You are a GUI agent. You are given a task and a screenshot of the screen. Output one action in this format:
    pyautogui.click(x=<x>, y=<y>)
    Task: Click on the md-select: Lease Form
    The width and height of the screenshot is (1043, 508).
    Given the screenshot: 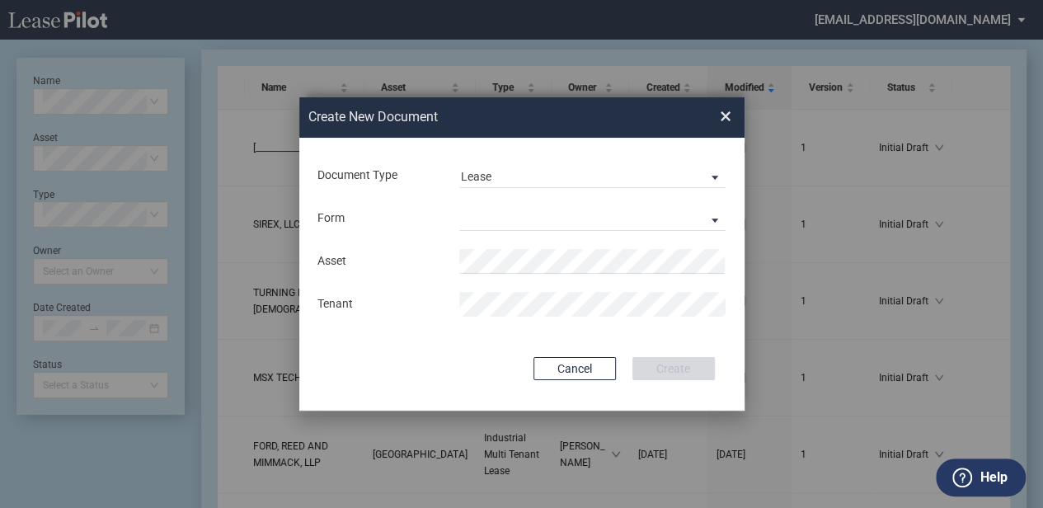 What is the action you would take?
    pyautogui.click(x=592, y=219)
    